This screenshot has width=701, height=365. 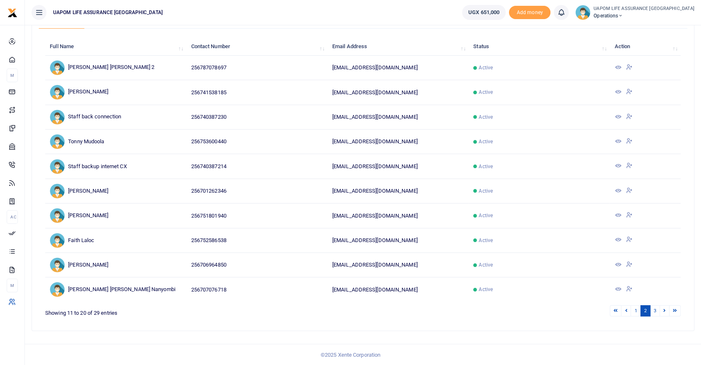 I want to click on a: Add money, so click(x=530, y=12).